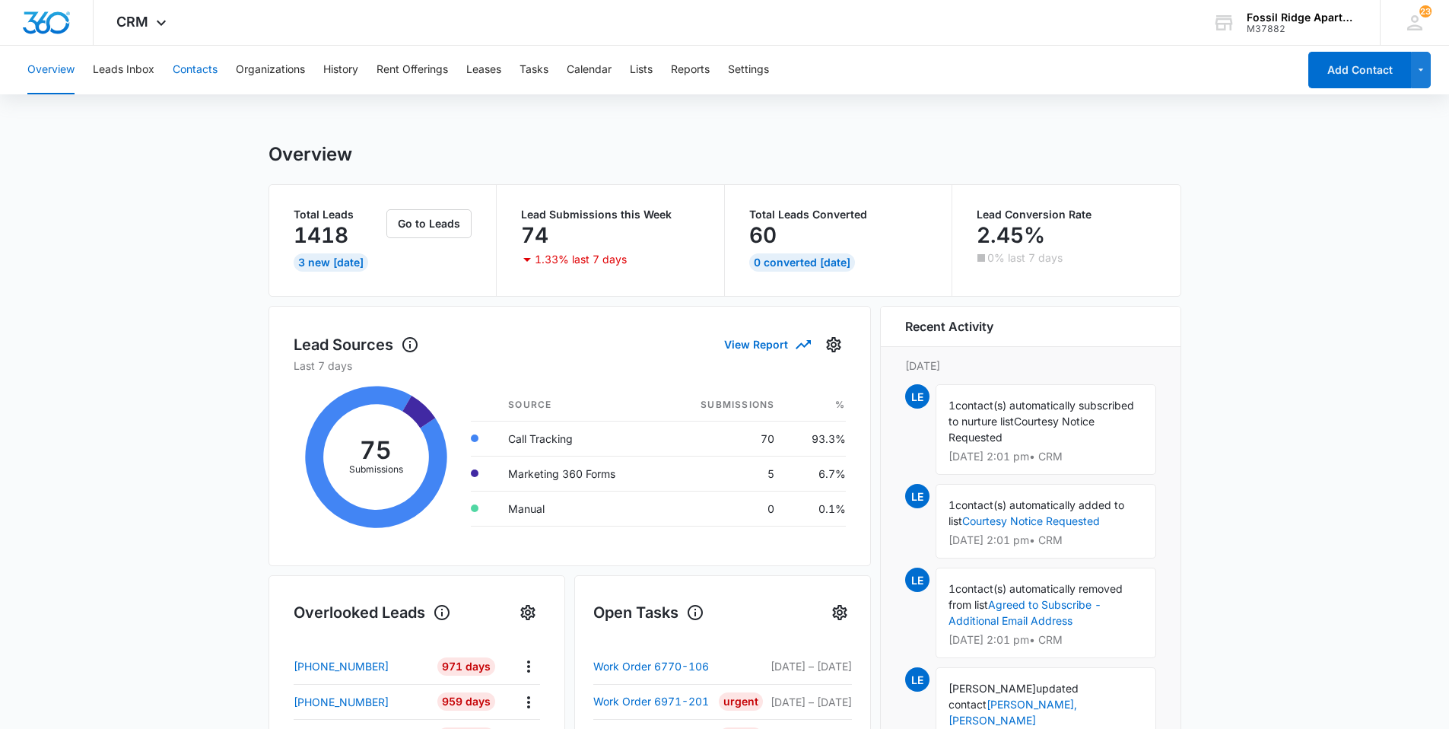 The width and height of the screenshot is (1449, 729). Describe the element at coordinates (724, 473) in the screenshot. I see `td: 5` at that location.